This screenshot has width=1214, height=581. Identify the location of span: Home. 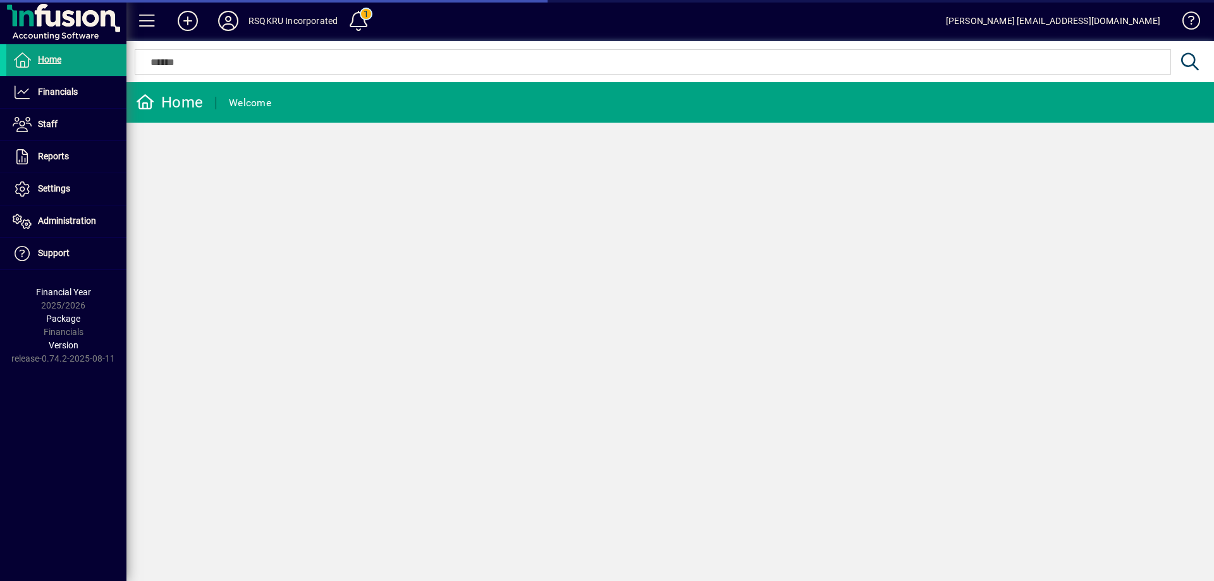
(49, 59).